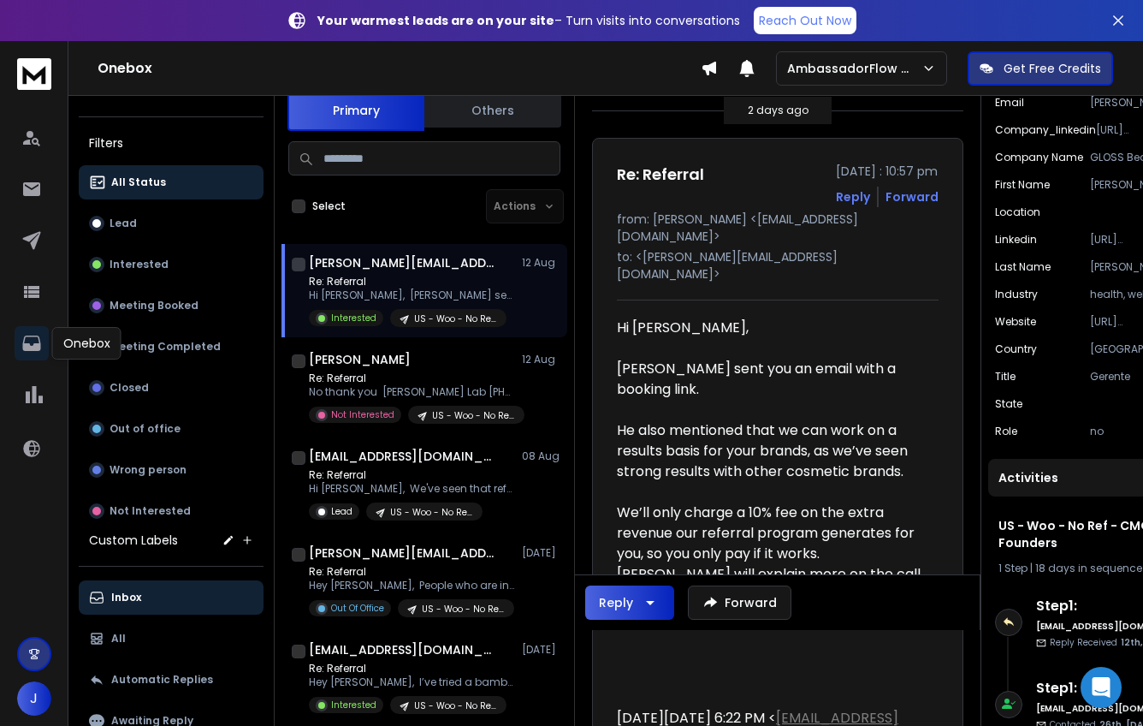 The image size is (1143, 726). Describe the element at coordinates (171, 511) in the screenshot. I see `button: Not Interested` at that location.